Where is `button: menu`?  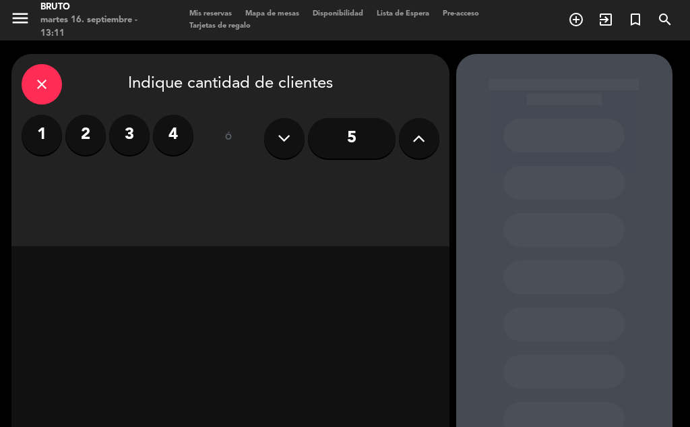 button: menu is located at coordinates (20, 20).